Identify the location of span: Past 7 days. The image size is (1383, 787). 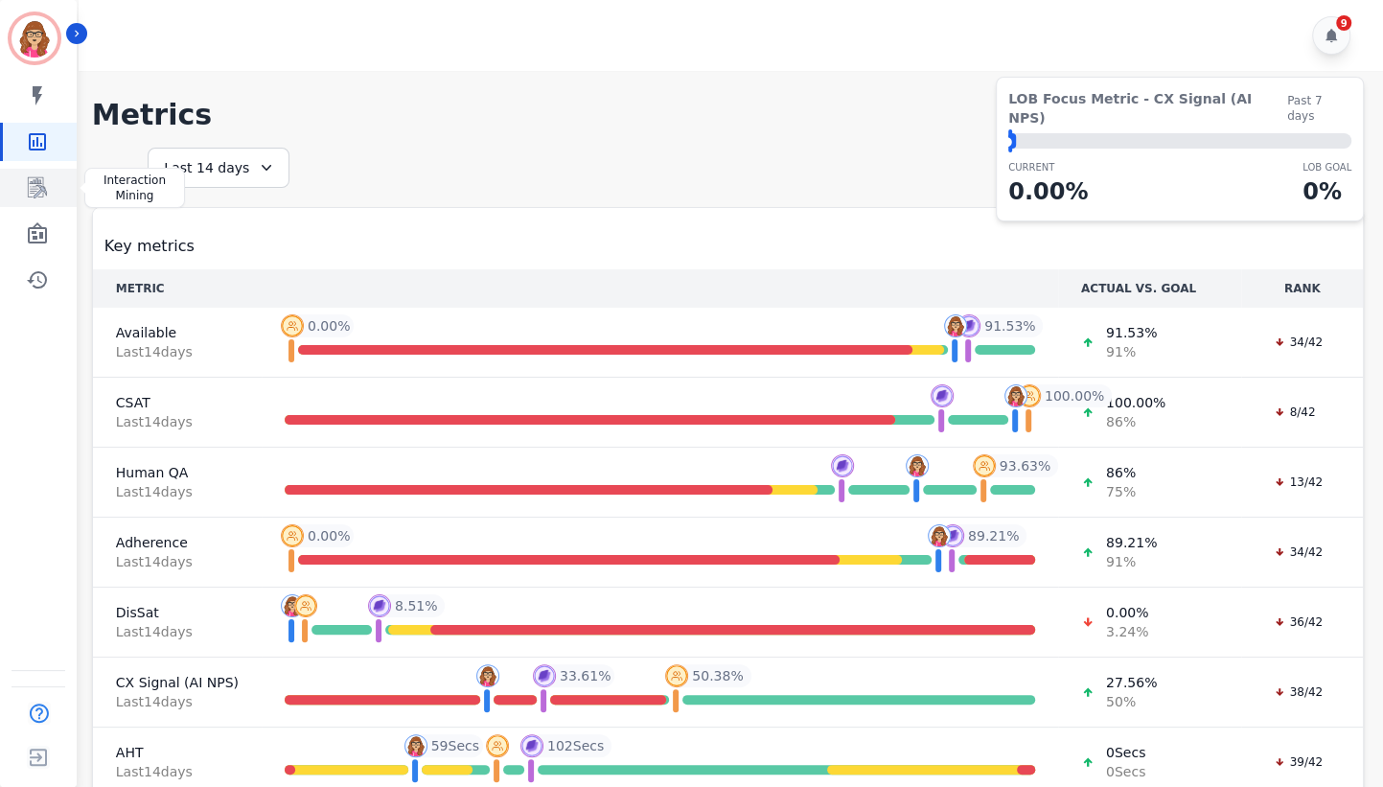
(1319, 108).